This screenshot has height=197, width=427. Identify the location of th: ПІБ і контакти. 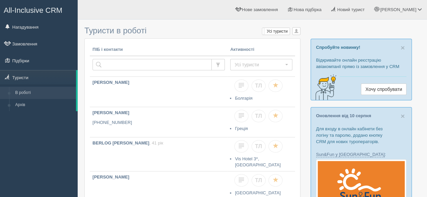
(159, 50).